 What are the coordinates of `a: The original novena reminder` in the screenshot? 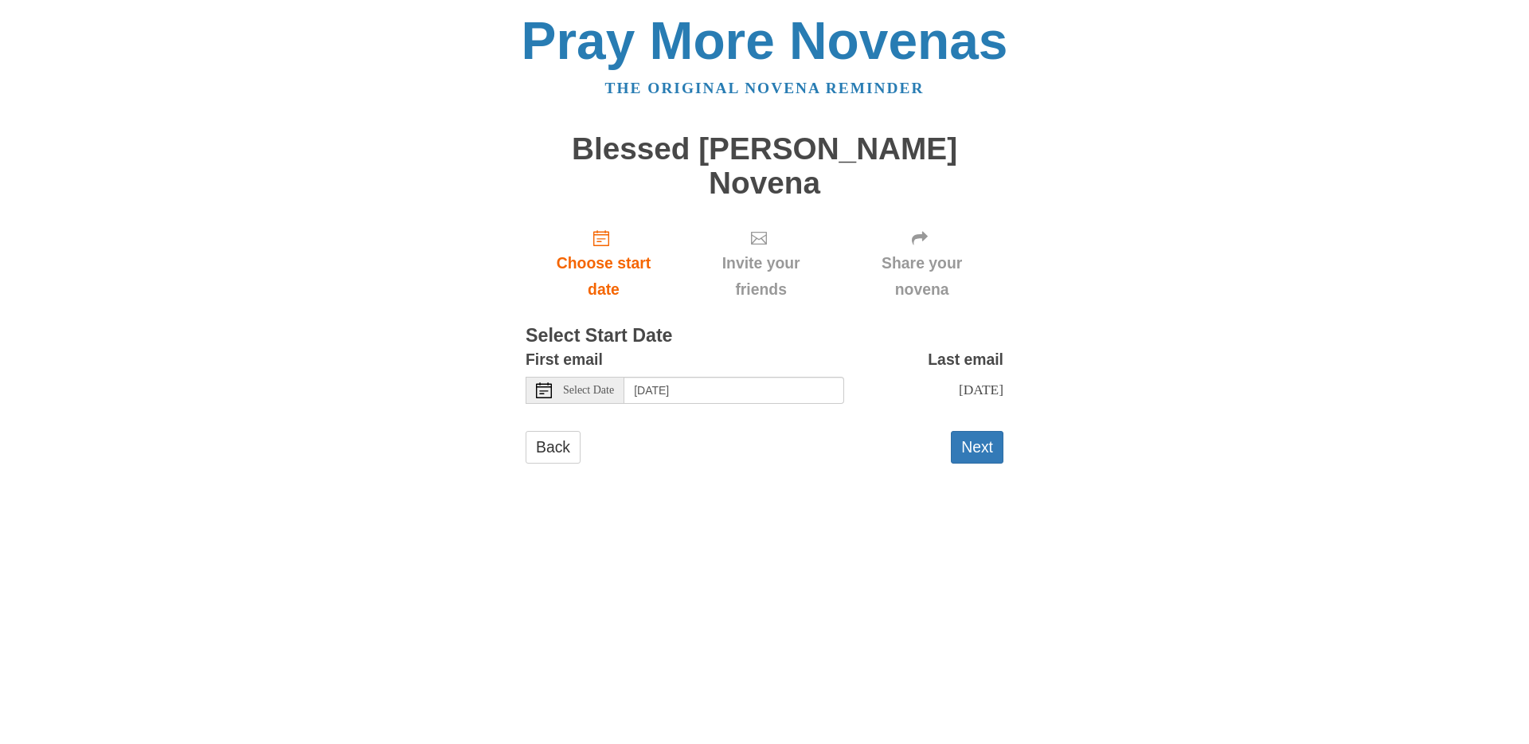 It's located at (765, 88).